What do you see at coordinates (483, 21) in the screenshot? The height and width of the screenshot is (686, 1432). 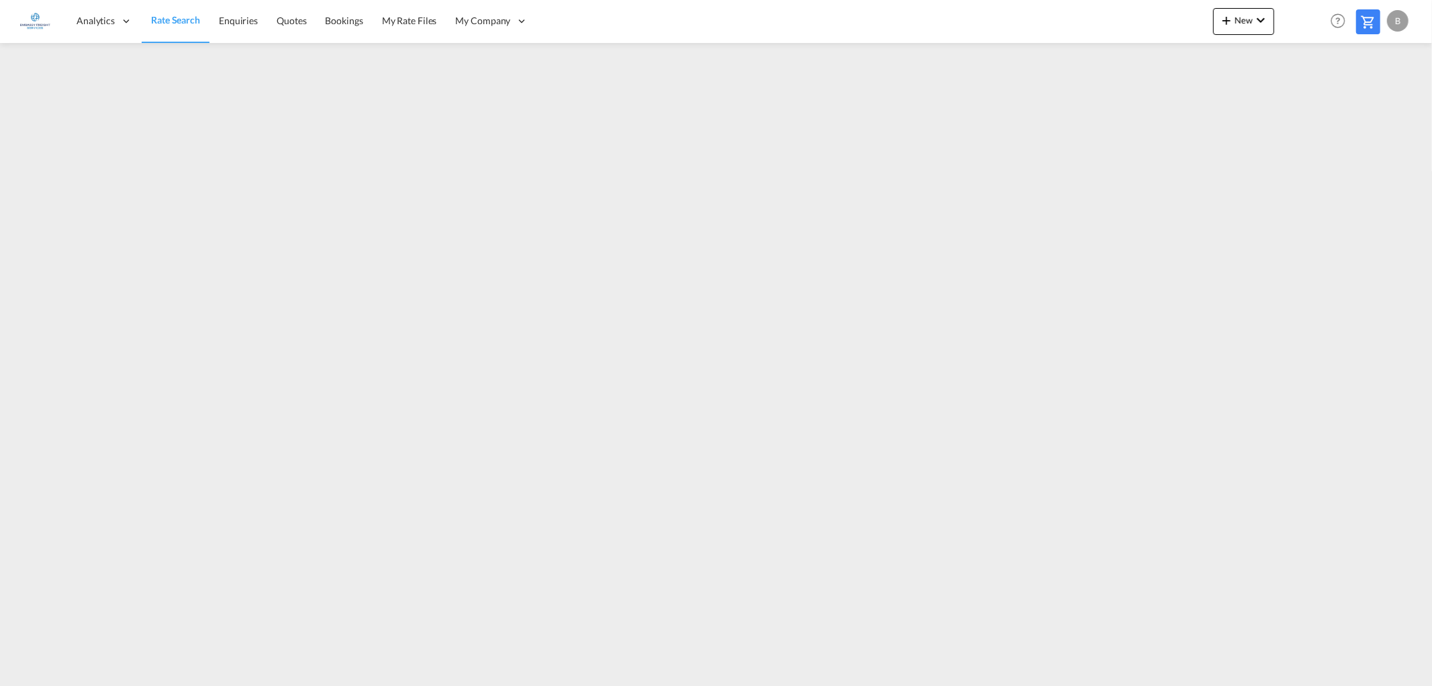 I see `span: My Company` at bounding box center [483, 21].